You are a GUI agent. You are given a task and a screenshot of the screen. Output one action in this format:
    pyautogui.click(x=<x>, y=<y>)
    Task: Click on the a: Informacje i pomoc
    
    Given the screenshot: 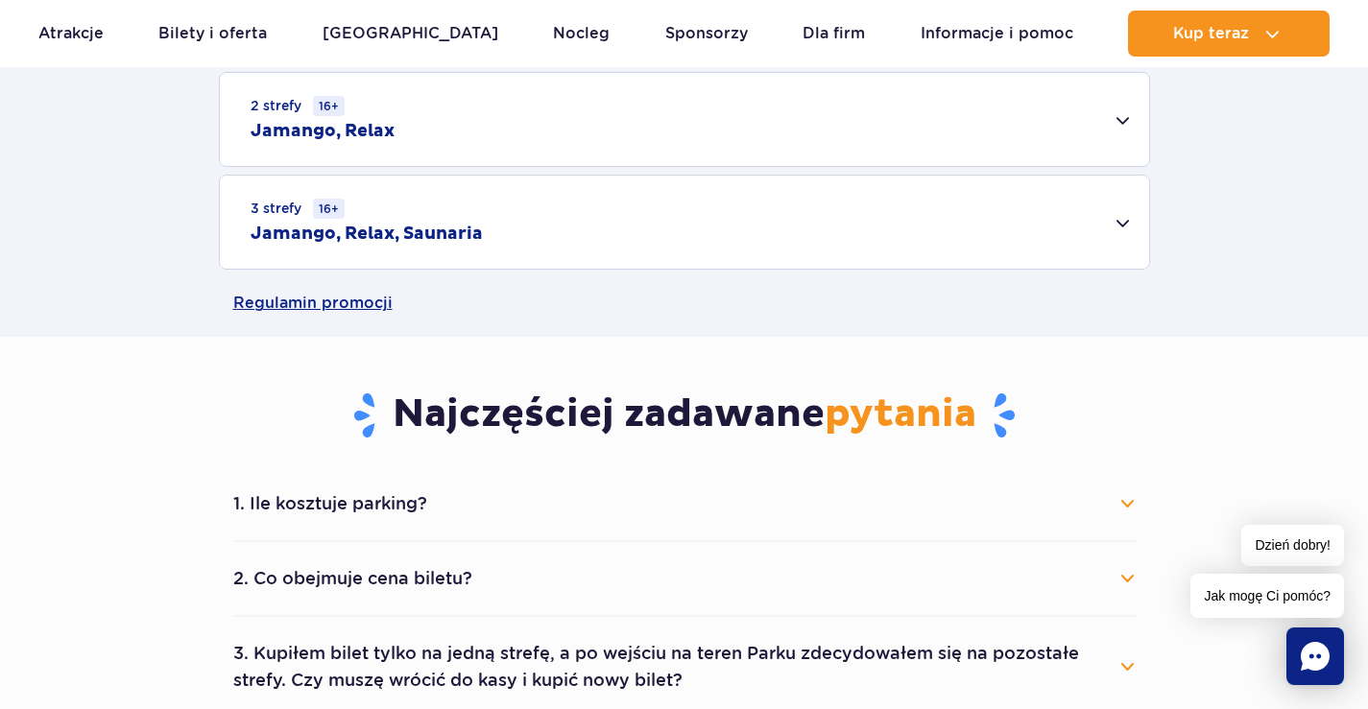 What is the action you would take?
    pyautogui.click(x=996, y=34)
    